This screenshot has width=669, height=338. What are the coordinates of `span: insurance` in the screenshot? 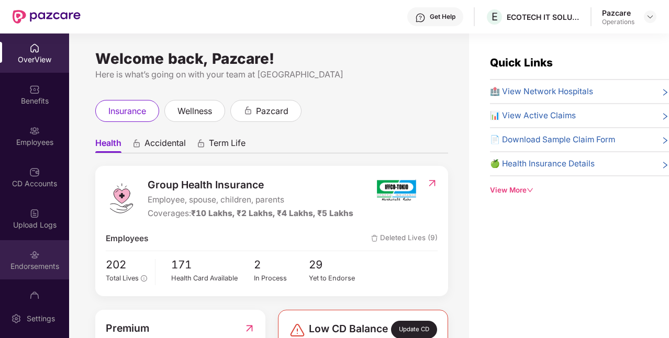 It's located at (127, 111).